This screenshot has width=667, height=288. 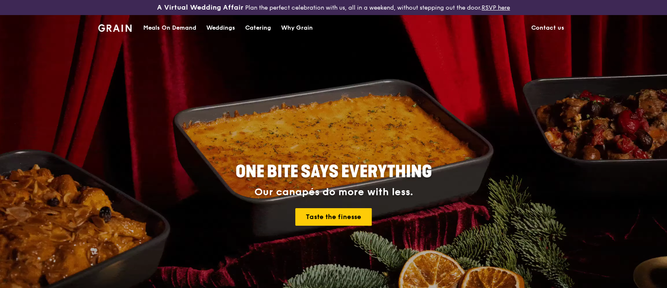 What do you see at coordinates (115, 28) in the screenshot?
I see `img: Grain` at bounding box center [115, 28].